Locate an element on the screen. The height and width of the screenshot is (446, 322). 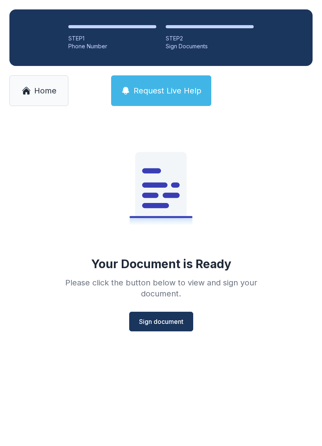
div: STEP 1 is located at coordinates (112, 38).